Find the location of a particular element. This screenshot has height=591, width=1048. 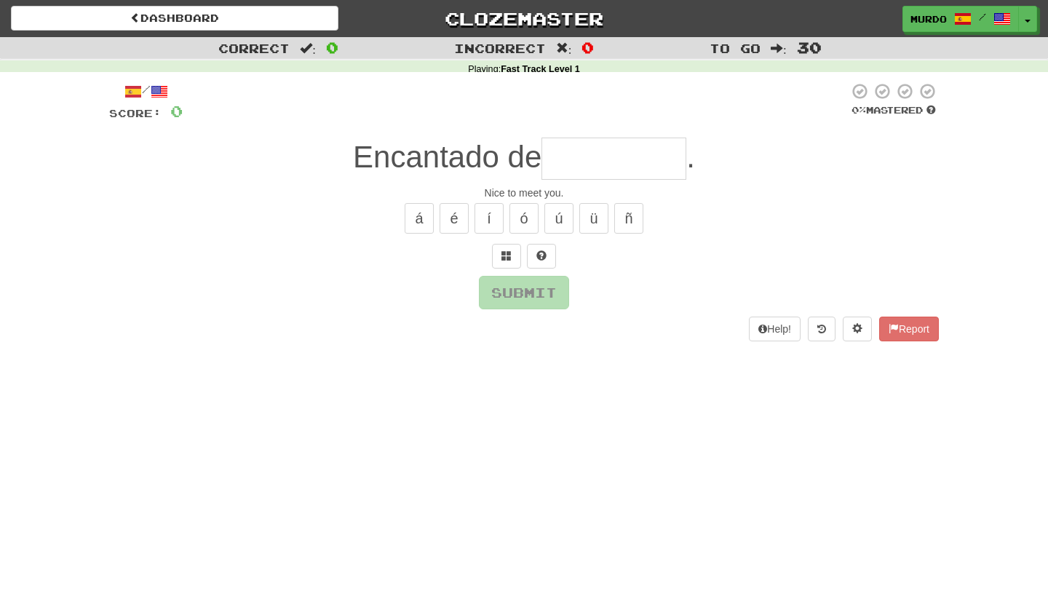

button: Help! is located at coordinates (775, 329).